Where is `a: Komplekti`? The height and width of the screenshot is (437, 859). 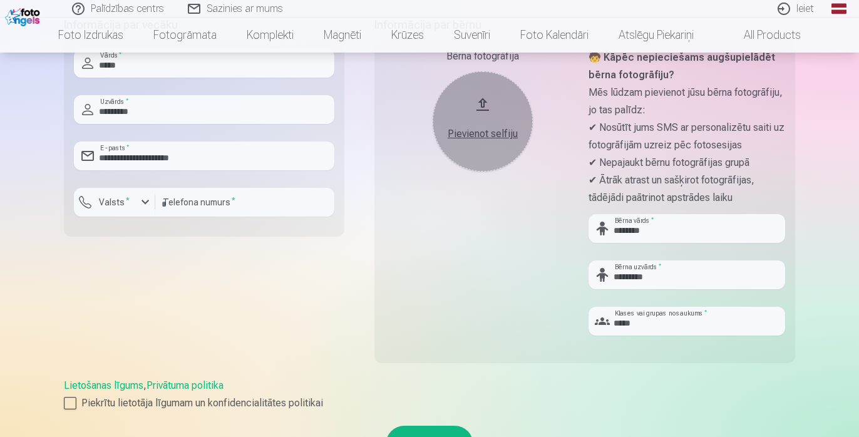
a: Komplekti is located at coordinates (270, 35).